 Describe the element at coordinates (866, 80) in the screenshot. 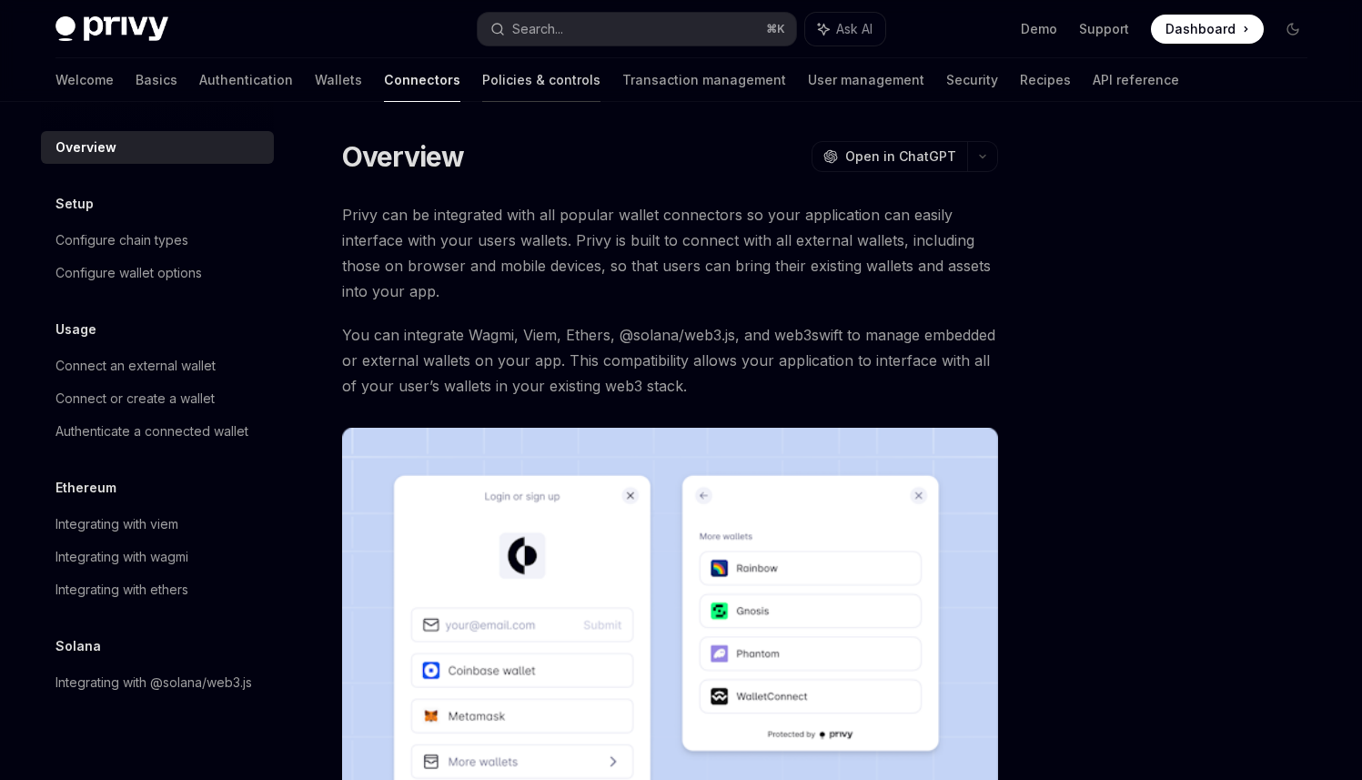

I see `a: User management` at that location.